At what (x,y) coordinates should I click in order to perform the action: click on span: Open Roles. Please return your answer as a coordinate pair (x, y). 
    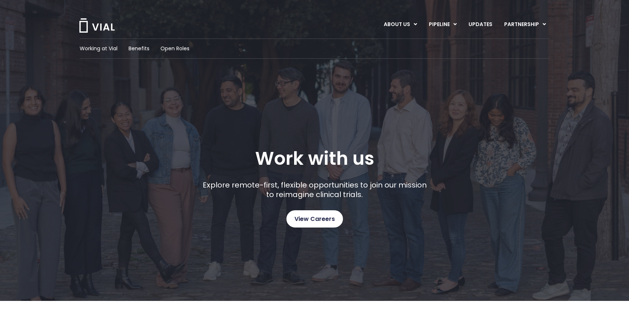
    Looking at the image, I should click on (175, 48).